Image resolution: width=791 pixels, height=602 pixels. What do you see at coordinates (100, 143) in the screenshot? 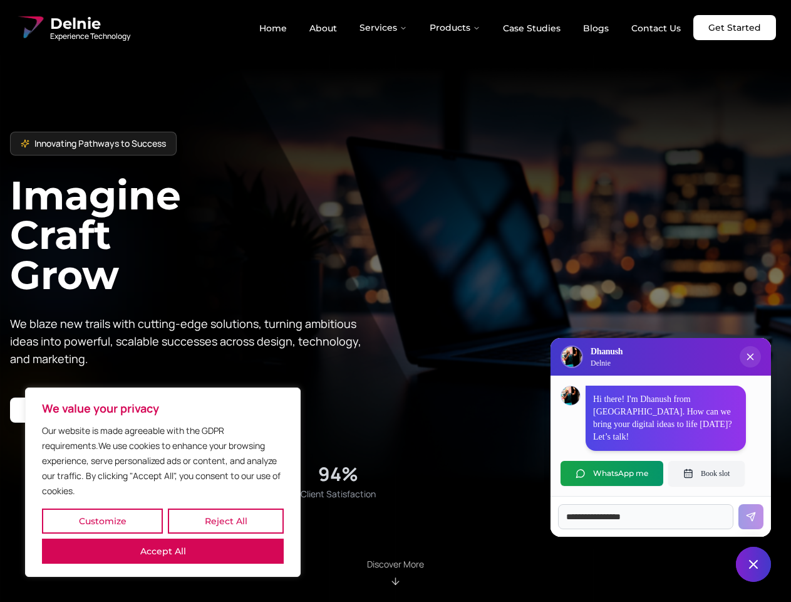
I see `span: Innovating Pathways to Success` at bounding box center [100, 143].